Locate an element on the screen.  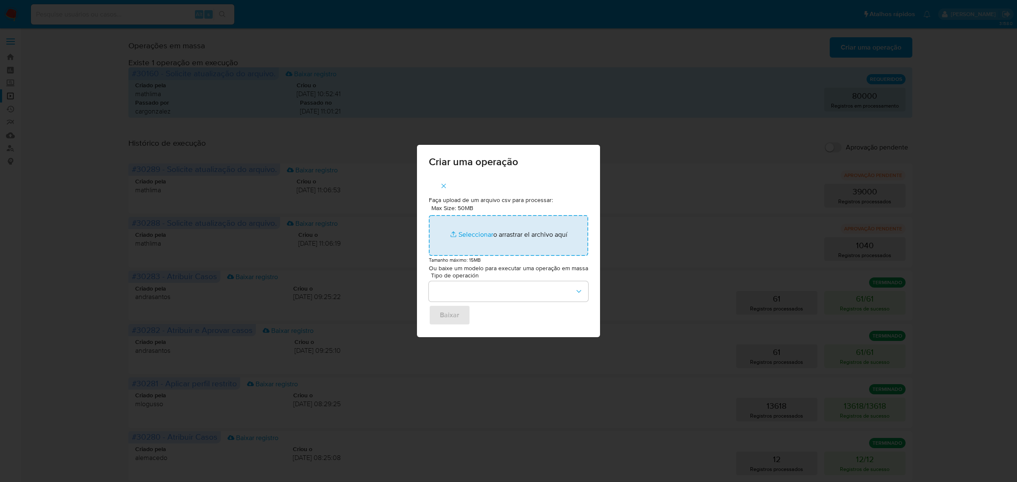
p: Faça upload de um arquivo csv para processar: is located at coordinates (508, 200).